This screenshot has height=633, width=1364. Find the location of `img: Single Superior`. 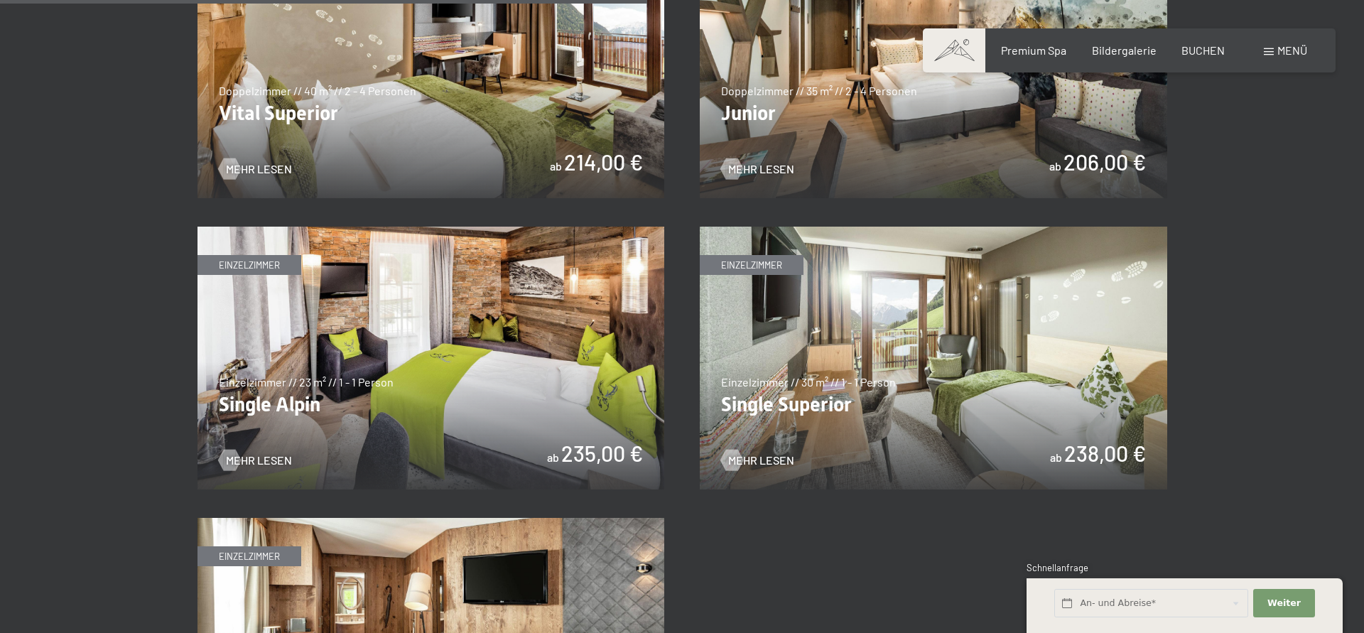

img: Single Superior is located at coordinates (934, 358).